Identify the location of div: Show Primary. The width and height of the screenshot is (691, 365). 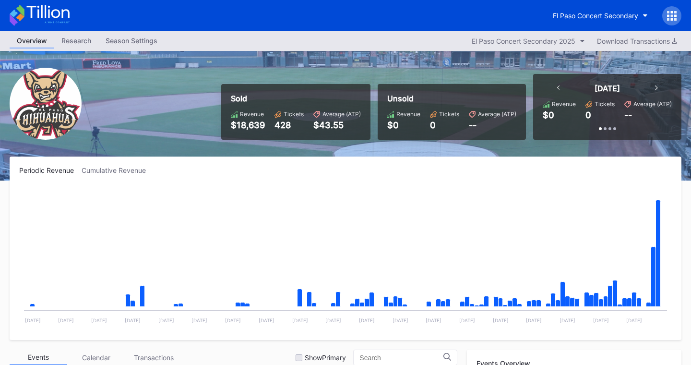
(325, 357).